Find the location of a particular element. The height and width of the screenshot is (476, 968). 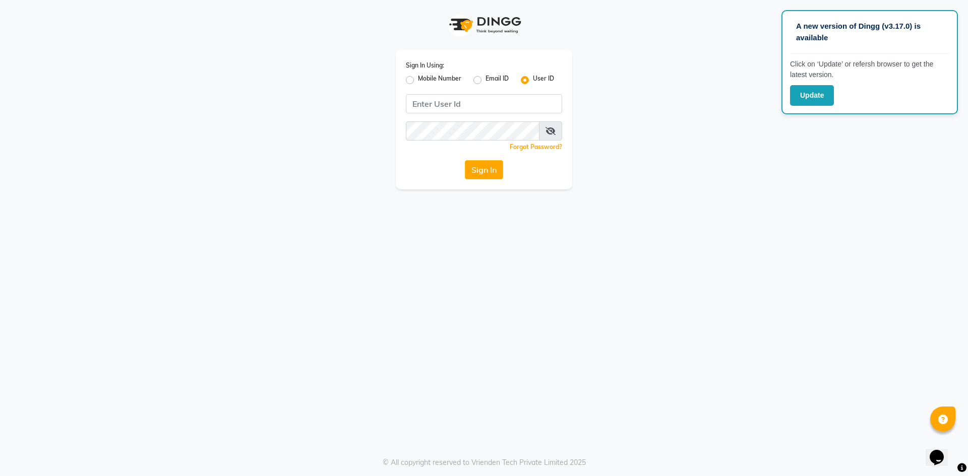

img: logo1.svg is located at coordinates (484, 25).